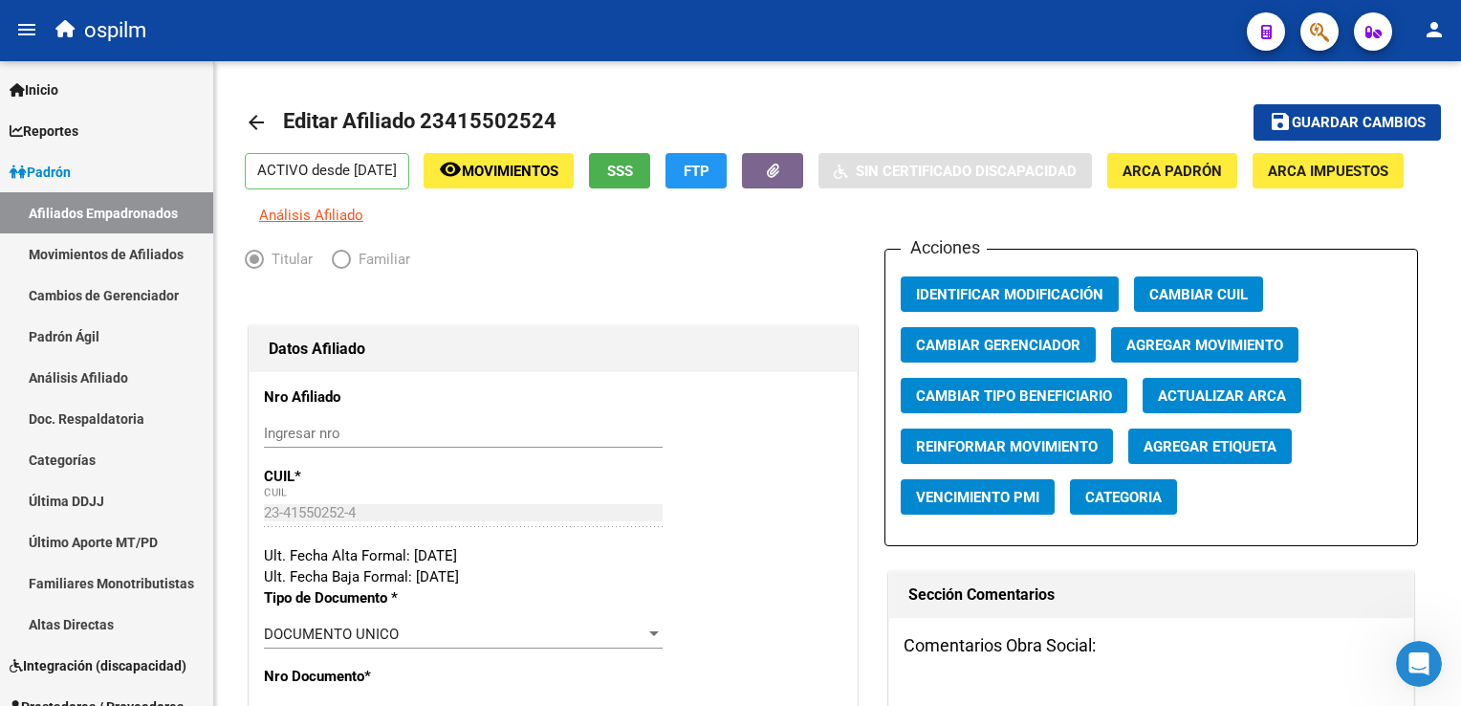 The image size is (1461, 706). Describe the element at coordinates (27, 30) in the screenshot. I see `mat-icon: menu` at that location.